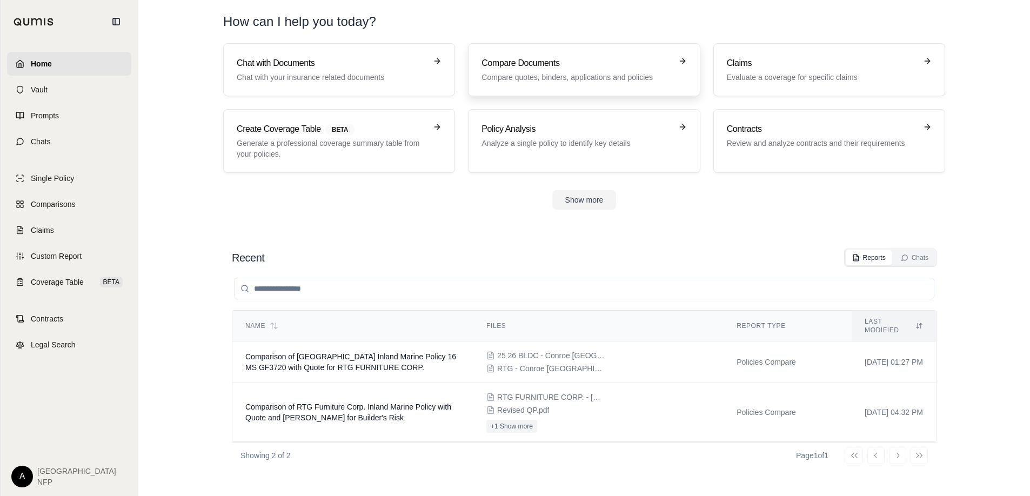  I want to click on button: +1 Show more, so click(512, 426).